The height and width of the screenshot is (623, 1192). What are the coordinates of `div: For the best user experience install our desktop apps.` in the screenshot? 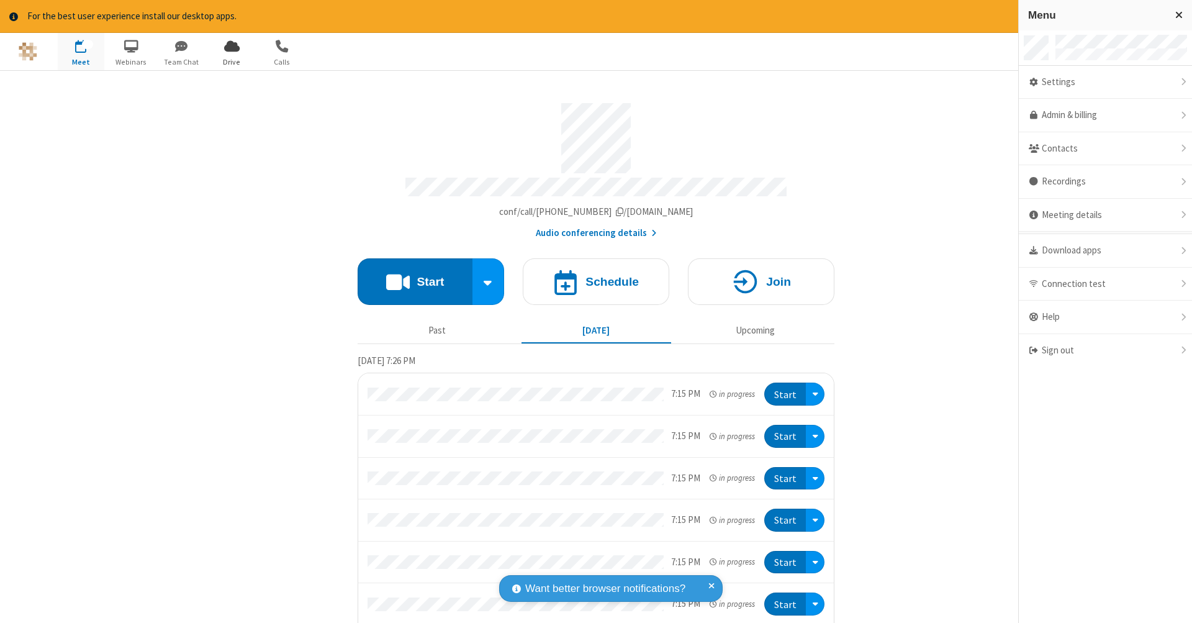 It's located at (558, 16).